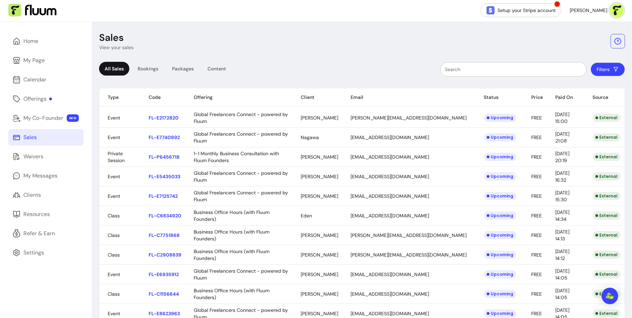 The width and height of the screenshot is (632, 318). I want to click on p: FL-E5435033, so click(165, 177).